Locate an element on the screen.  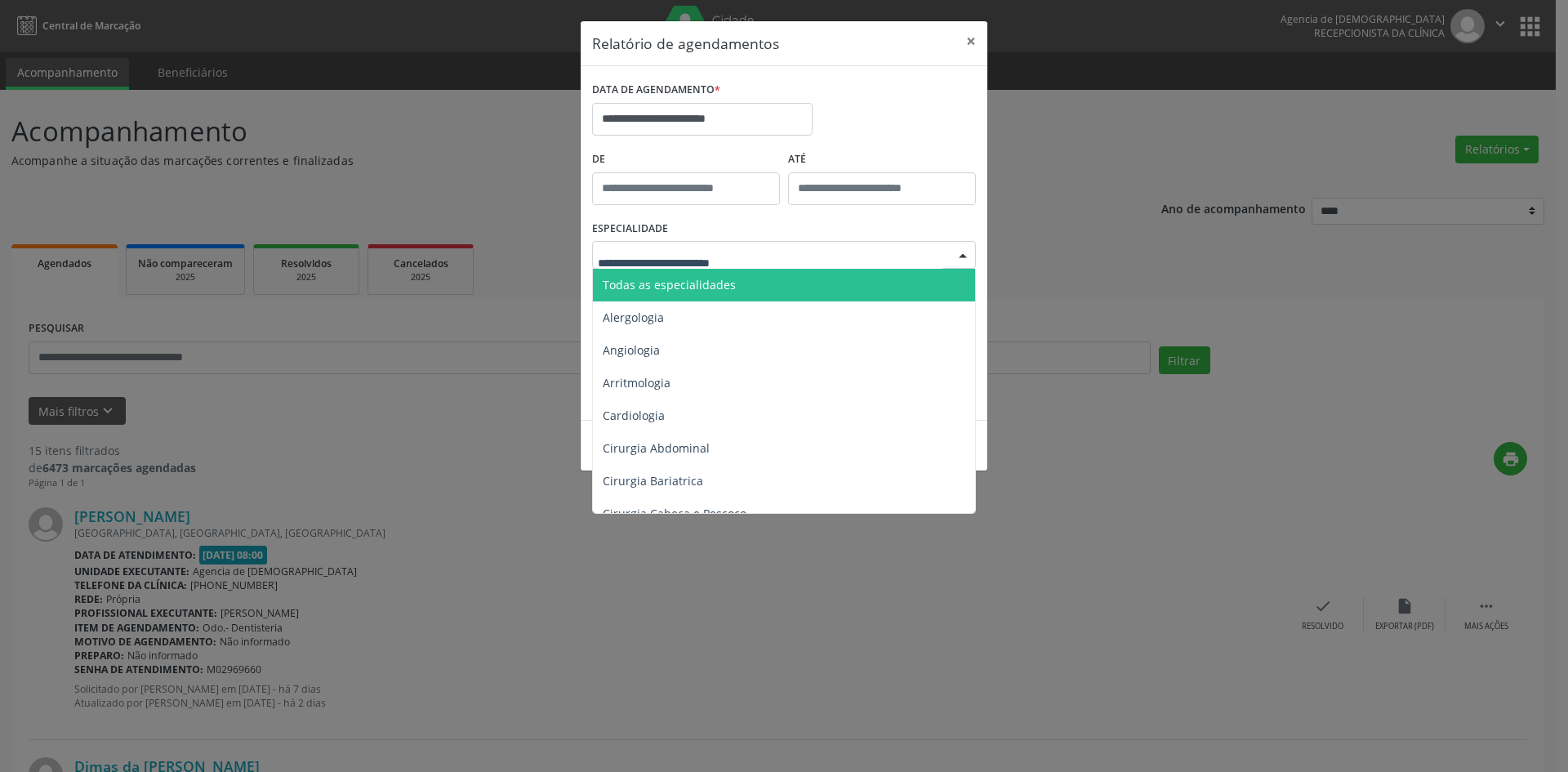
span: Todas as especialidades is located at coordinates (669, 284).